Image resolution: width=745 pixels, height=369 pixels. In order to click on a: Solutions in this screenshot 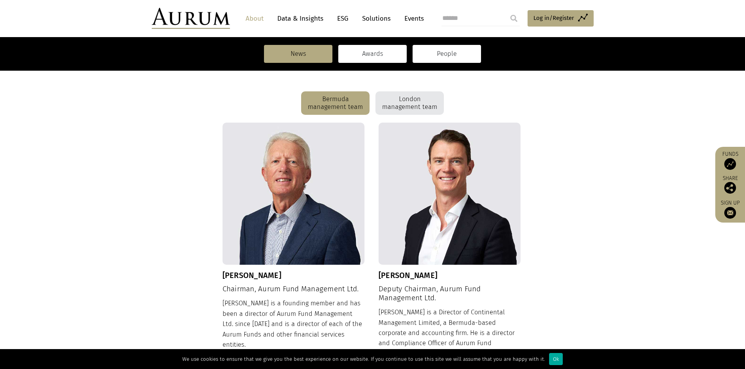, I will do `click(376, 18)`.